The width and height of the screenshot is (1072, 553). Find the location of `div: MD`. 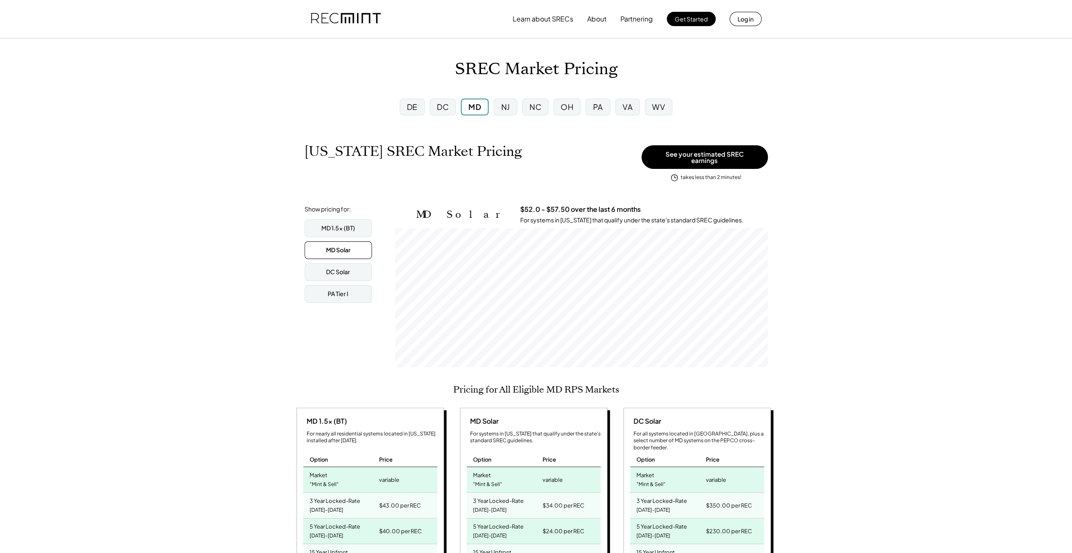

div: MD is located at coordinates (475, 107).